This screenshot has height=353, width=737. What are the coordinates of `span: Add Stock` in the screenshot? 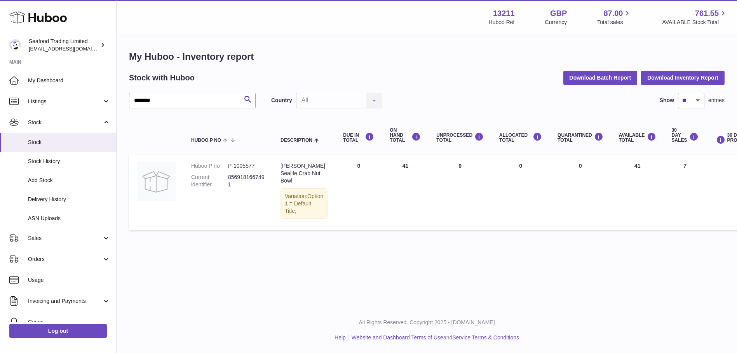 It's located at (69, 180).